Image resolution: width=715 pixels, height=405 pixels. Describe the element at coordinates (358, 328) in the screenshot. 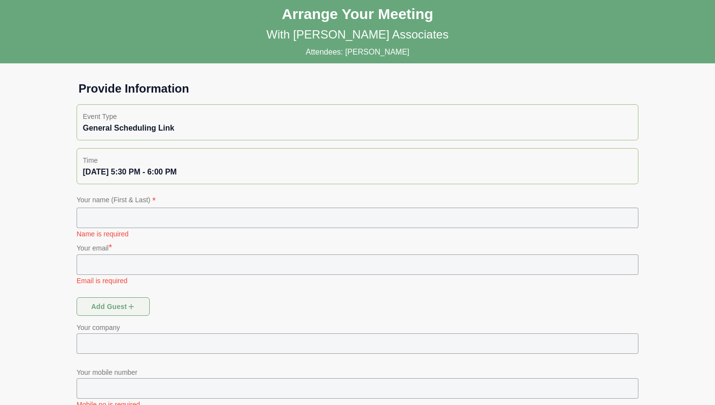

I see `p: Your company` at that location.